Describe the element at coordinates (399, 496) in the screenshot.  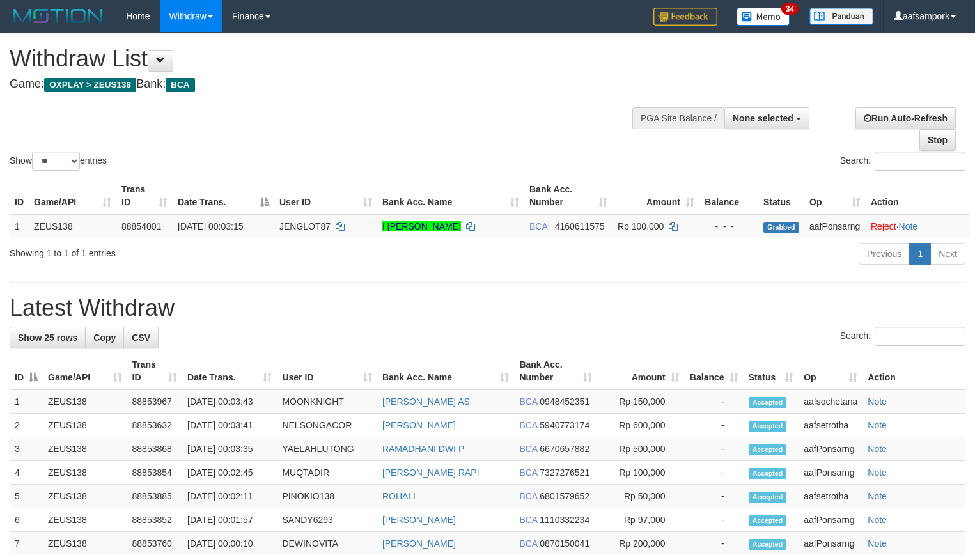
I see `a: ROHALI` at that location.